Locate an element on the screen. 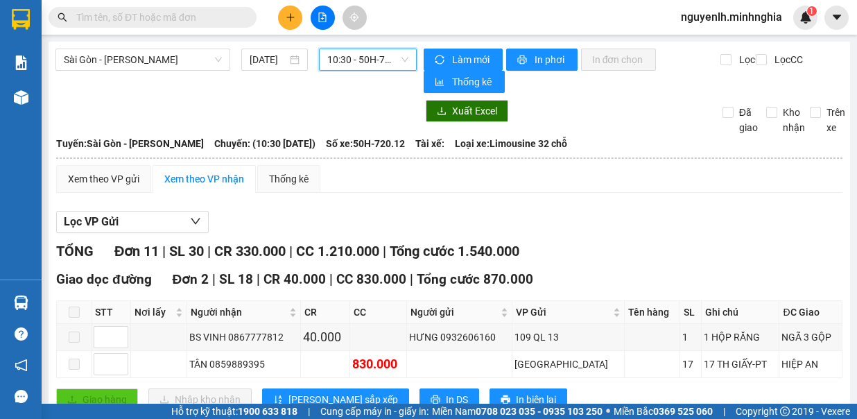  div: Thống kê is located at coordinates (288, 179).